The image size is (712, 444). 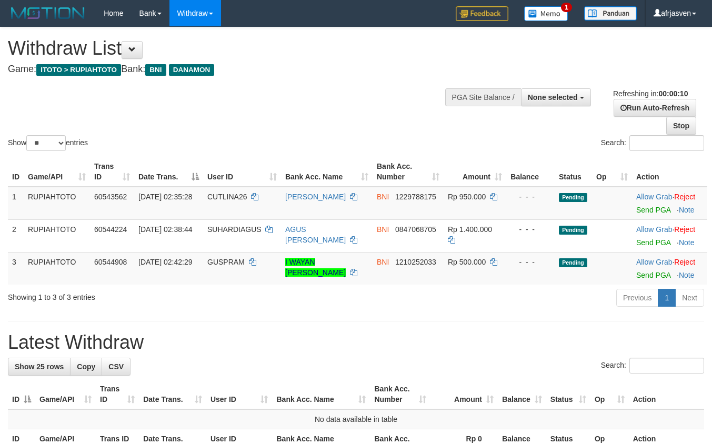 What do you see at coordinates (666, 143) in the screenshot?
I see `input: Search:` at bounding box center [666, 143].